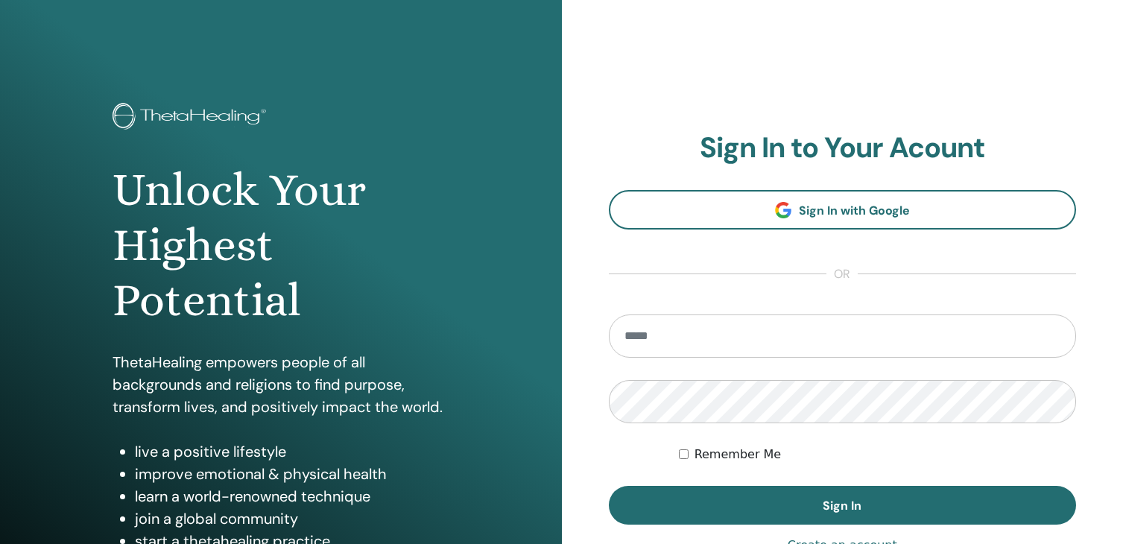 Image resolution: width=1123 pixels, height=544 pixels. Describe the element at coordinates (292, 474) in the screenshot. I see `li: improve emotional & physical health` at that location.